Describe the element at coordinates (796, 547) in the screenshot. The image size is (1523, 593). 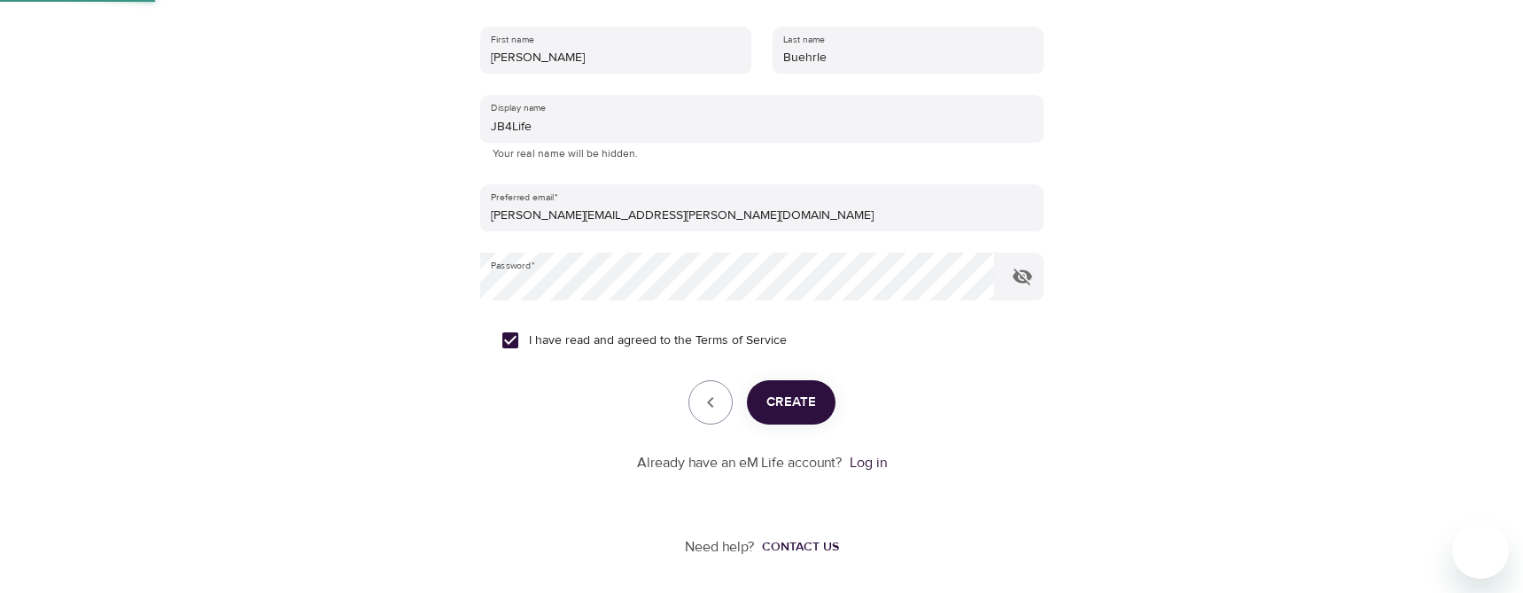
I see `a: Contact us` at that location.